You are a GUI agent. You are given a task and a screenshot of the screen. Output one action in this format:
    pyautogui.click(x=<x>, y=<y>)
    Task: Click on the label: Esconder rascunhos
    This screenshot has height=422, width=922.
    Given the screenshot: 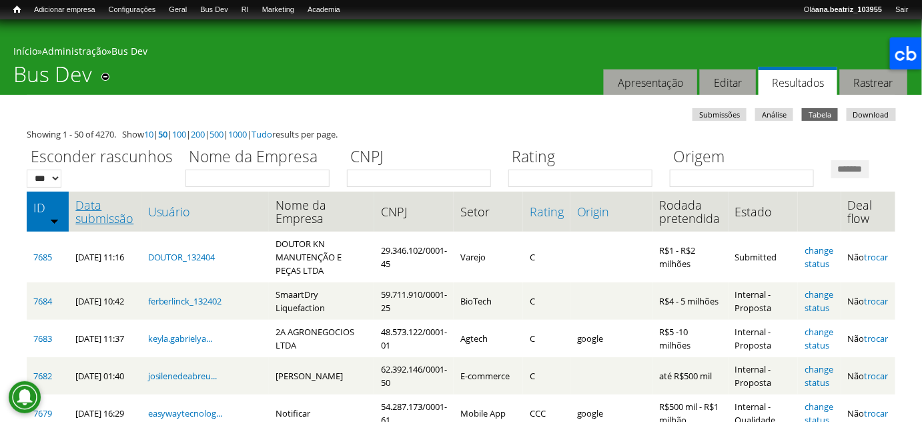 What is the action you would take?
    pyautogui.click(x=101, y=157)
    